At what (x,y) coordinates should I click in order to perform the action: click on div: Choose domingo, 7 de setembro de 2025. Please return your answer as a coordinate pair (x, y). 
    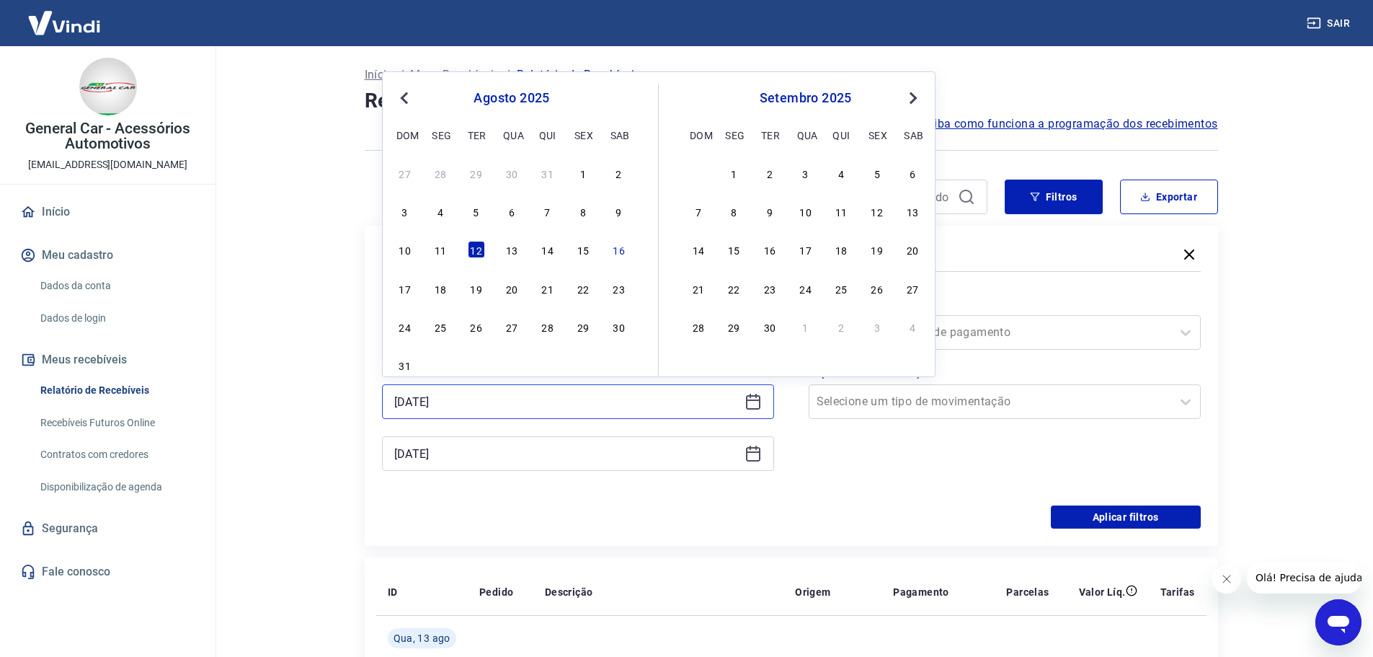
    Looking at the image, I should click on (699, 211).